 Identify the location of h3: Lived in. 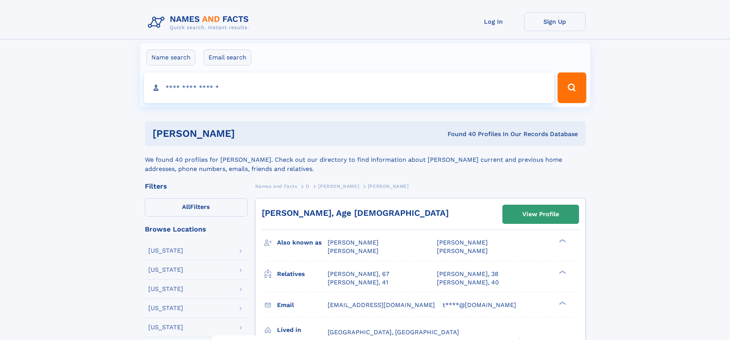
(302, 330).